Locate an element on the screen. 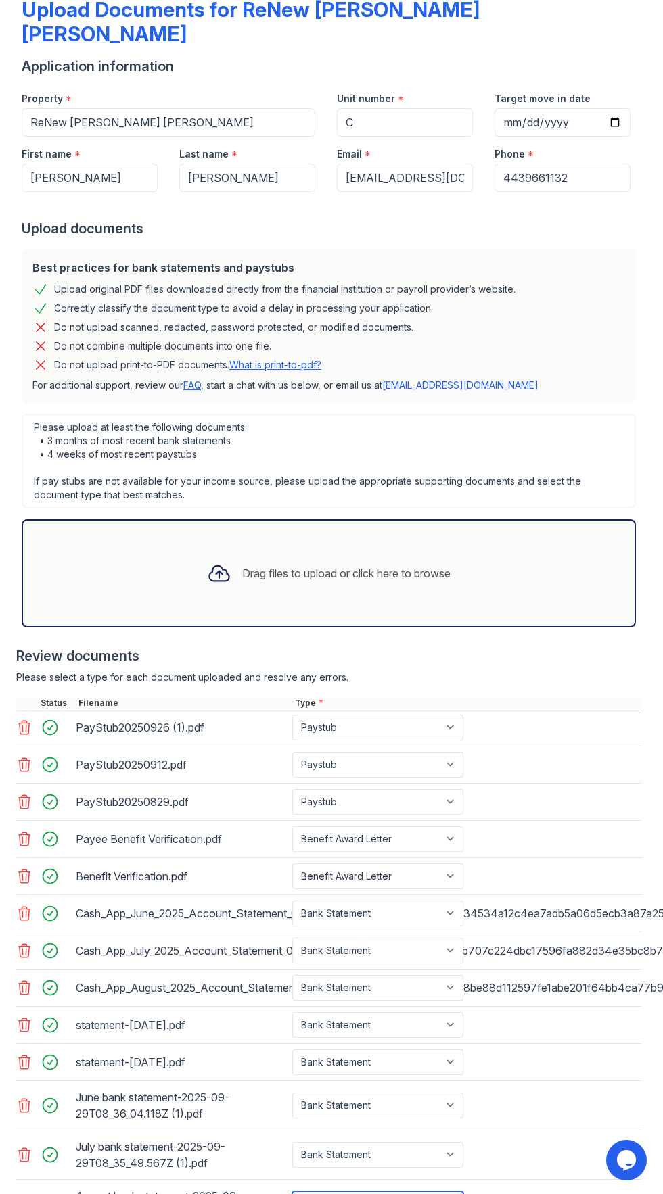 This screenshot has width=663, height=1194. div: Please upload at least the following documents: • 3 months of most recent bank statements • 4 wee... is located at coordinates (329, 461).